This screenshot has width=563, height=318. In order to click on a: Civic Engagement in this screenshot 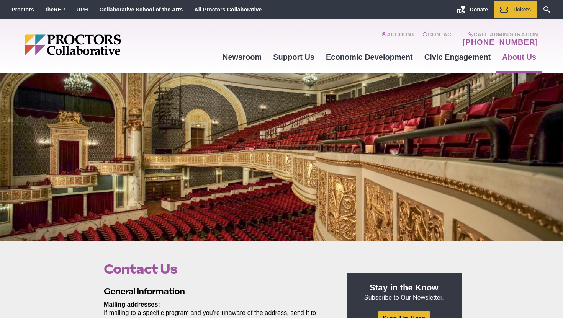, I will do `click(457, 57)`.